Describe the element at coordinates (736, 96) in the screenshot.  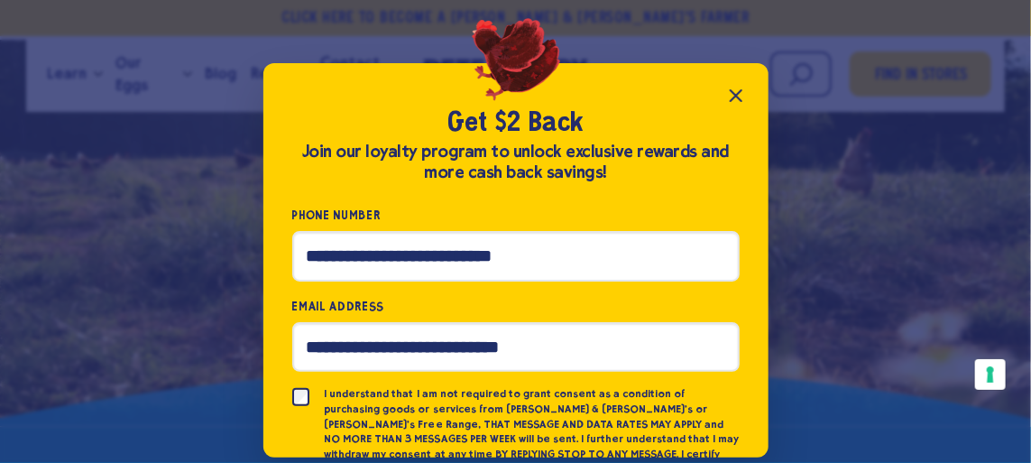
I see `button: Close popup` at that location.